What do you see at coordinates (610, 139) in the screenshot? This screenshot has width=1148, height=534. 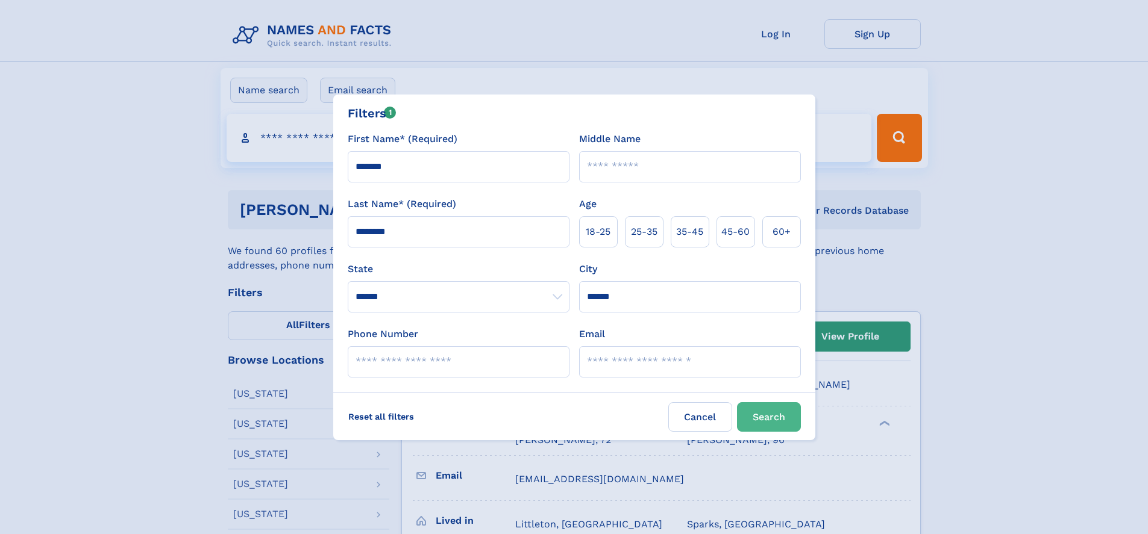 I see `label: Middle Name` at bounding box center [610, 139].